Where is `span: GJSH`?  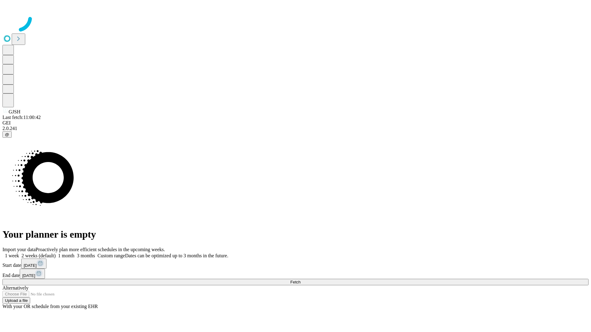 span: GJSH is located at coordinates (14, 112).